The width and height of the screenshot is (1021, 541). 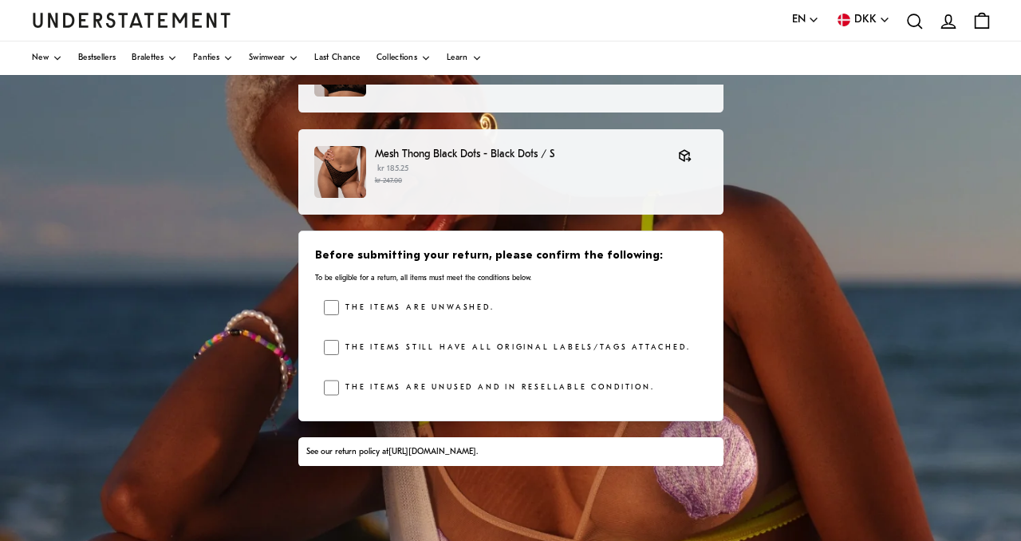 I want to click on span: Learn, so click(x=457, y=58).